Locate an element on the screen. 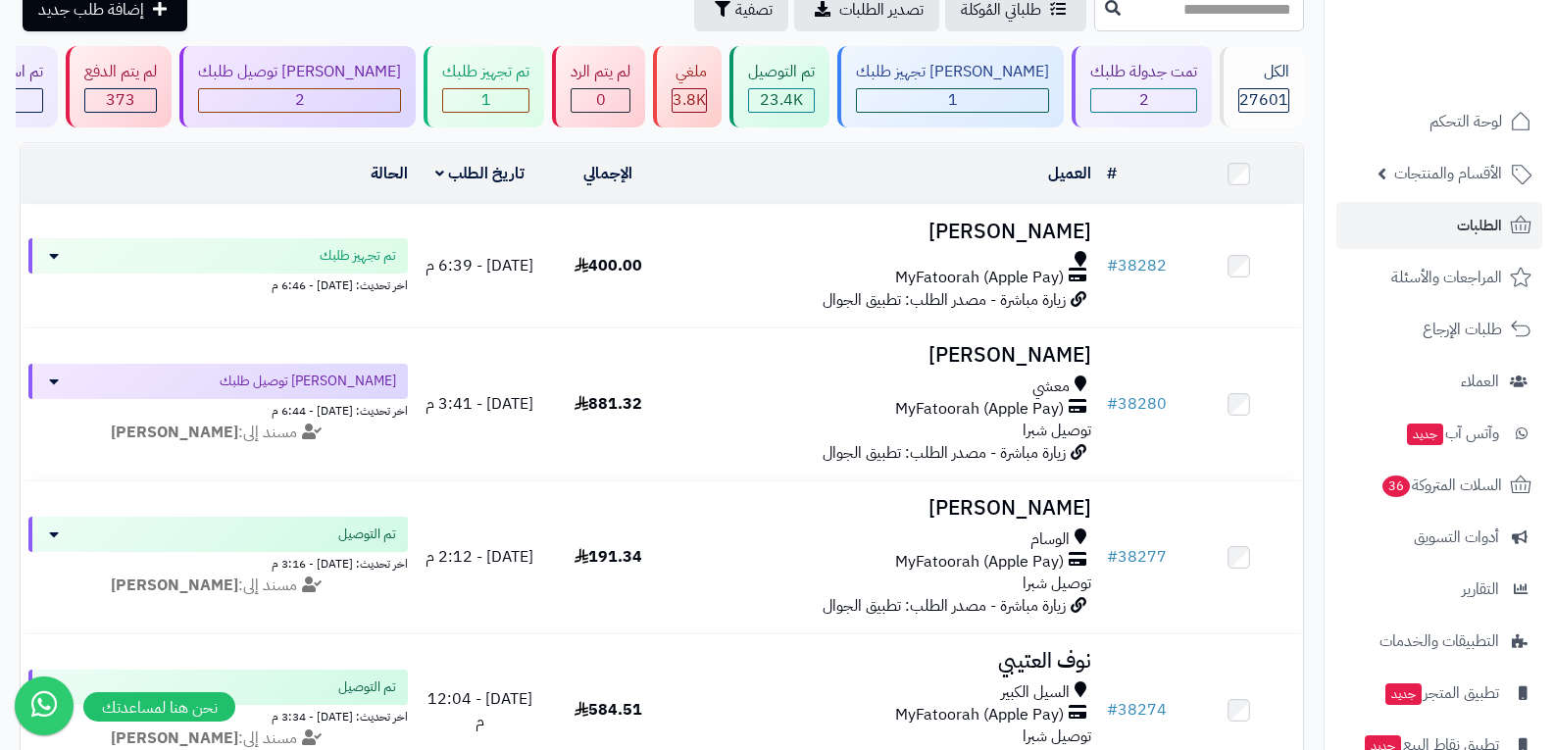  span: جديد is located at coordinates (1403, 694).